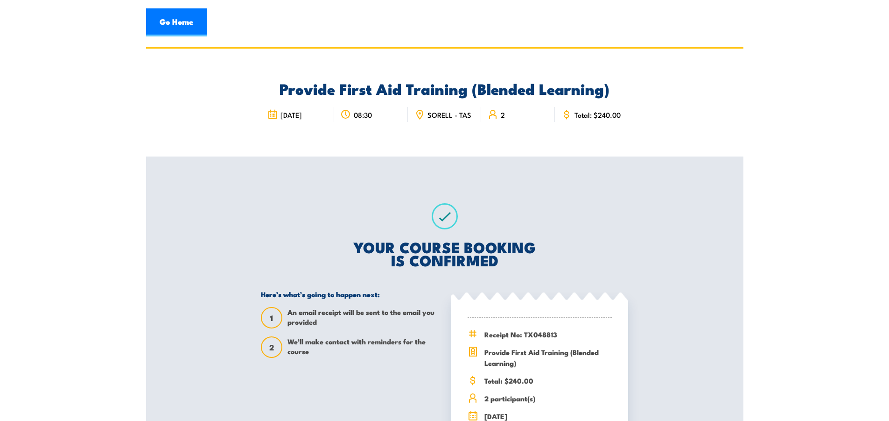 The image size is (889, 421). I want to click on span: SORELL - TAS, so click(450, 114).